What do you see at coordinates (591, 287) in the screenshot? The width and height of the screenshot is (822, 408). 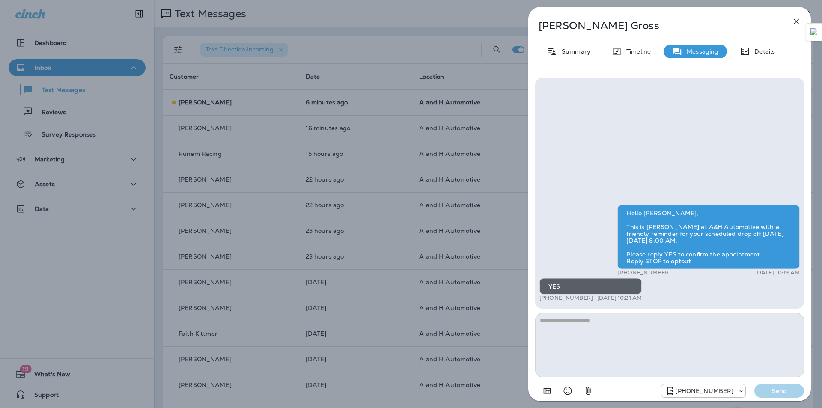 I see `div: YES` at bounding box center [591, 287].